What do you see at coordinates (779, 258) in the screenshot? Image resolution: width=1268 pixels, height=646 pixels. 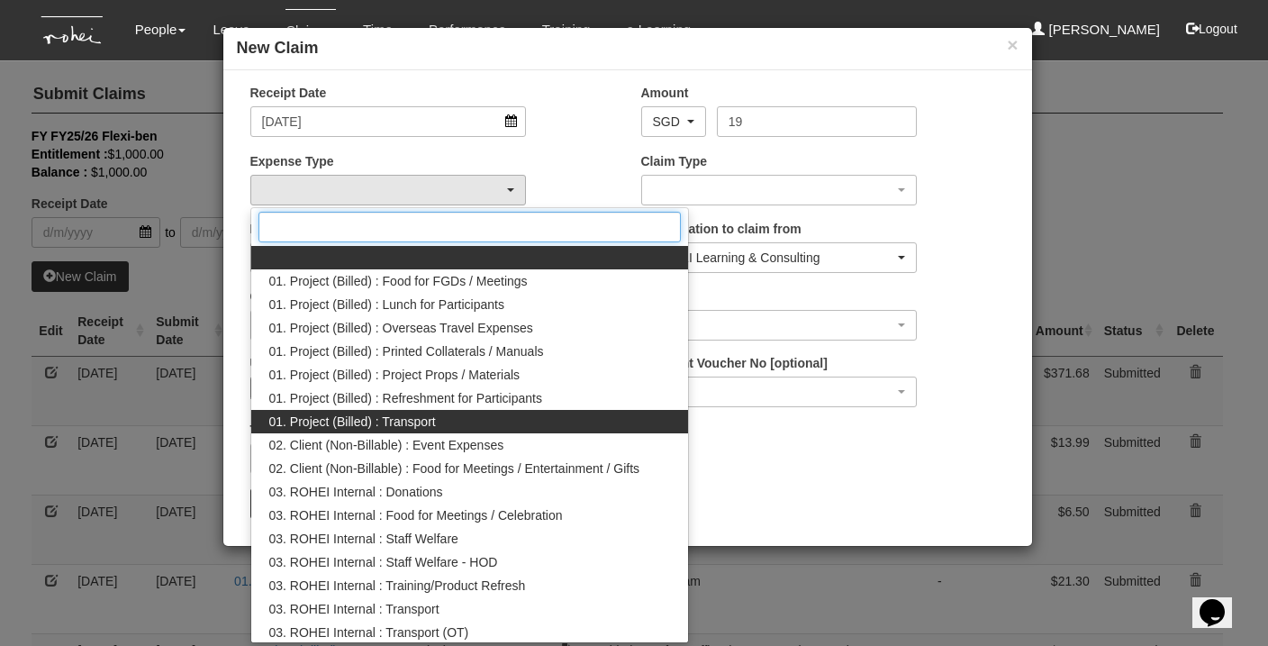 I see `button: ROHEI Learning & Consulting` at bounding box center [779, 258].